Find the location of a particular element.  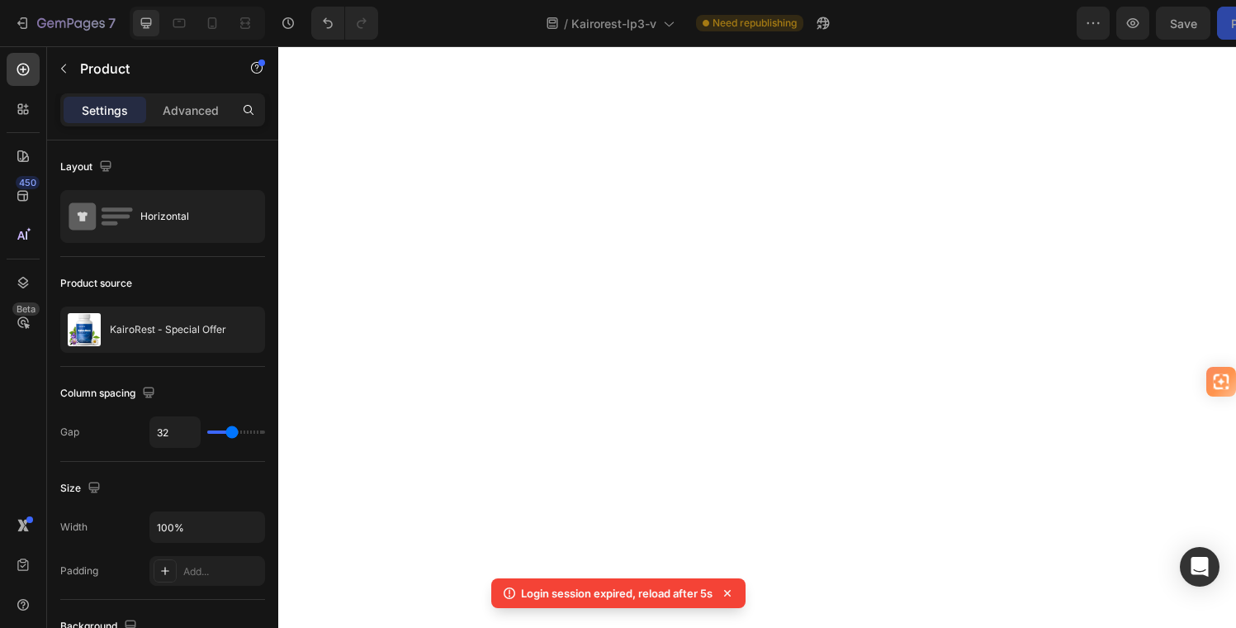

div: Product source is located at coordinates (96, 283).